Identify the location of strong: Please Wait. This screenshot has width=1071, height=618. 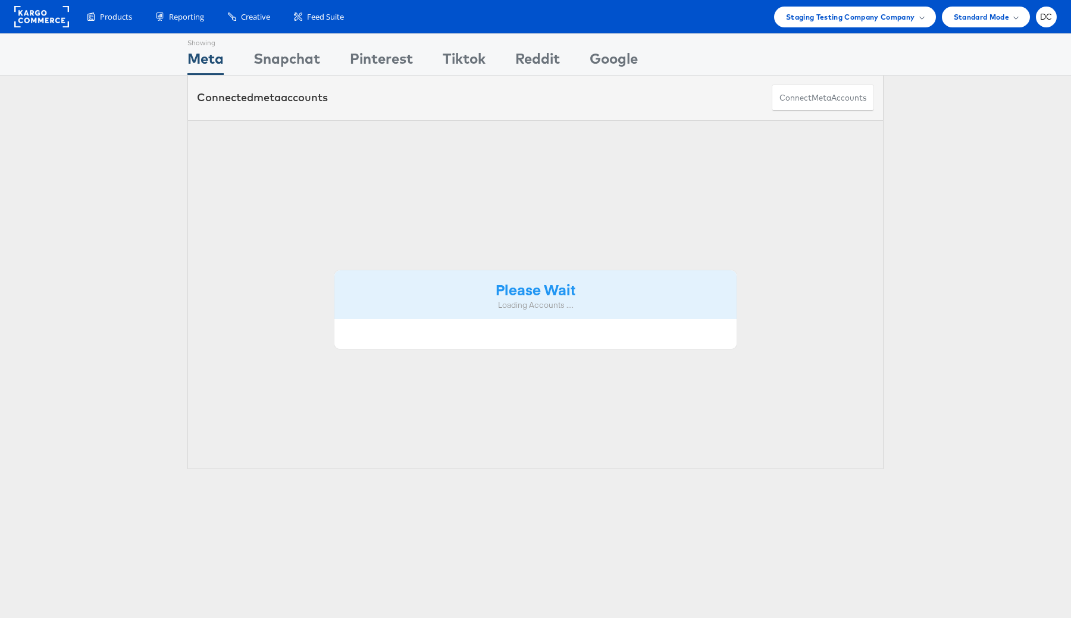
(536, 289).